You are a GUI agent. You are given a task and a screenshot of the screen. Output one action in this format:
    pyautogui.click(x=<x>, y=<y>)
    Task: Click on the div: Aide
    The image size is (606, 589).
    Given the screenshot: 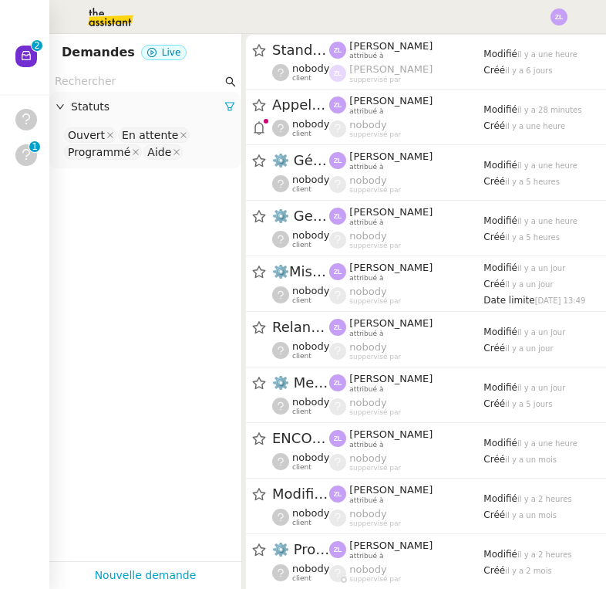 What is the action you would take?
    pyautogui.click(x=159, y=152)
    